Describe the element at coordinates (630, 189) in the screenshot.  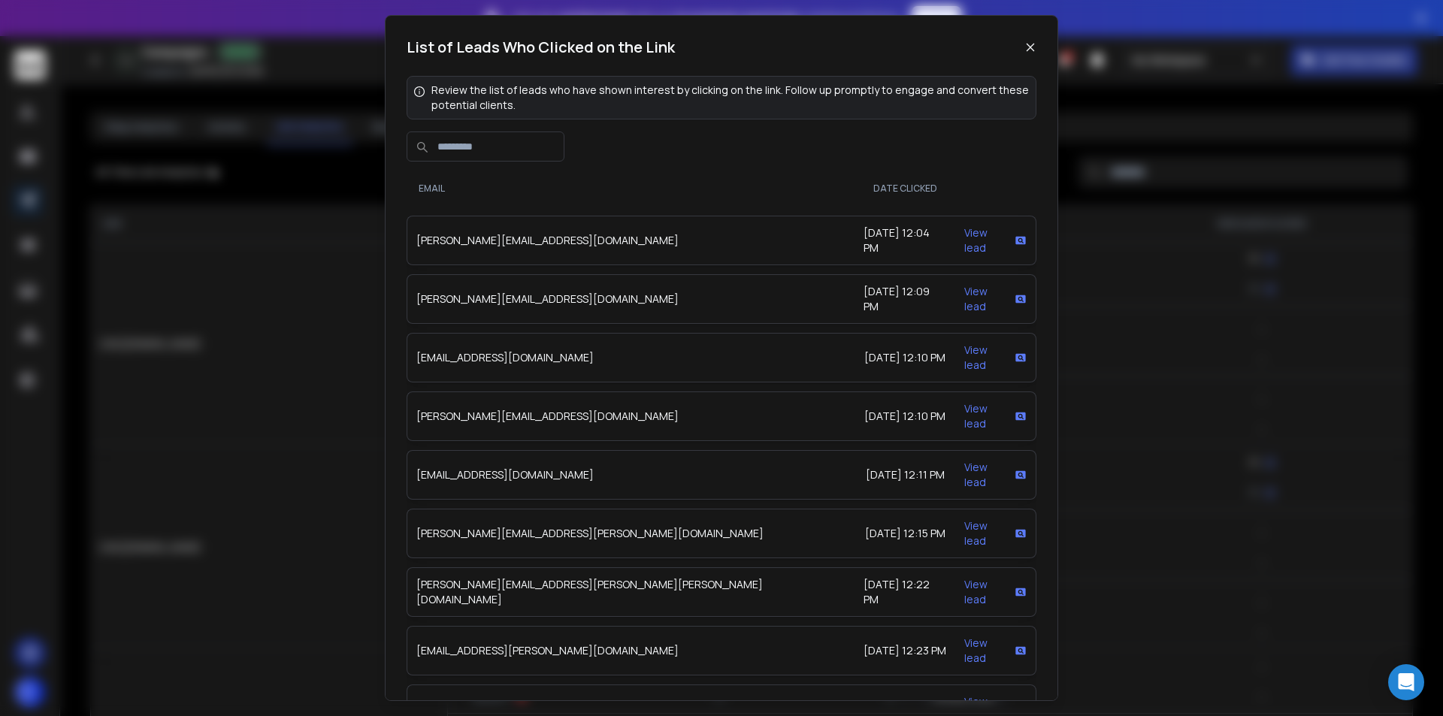
I see `th: Email` at that location.